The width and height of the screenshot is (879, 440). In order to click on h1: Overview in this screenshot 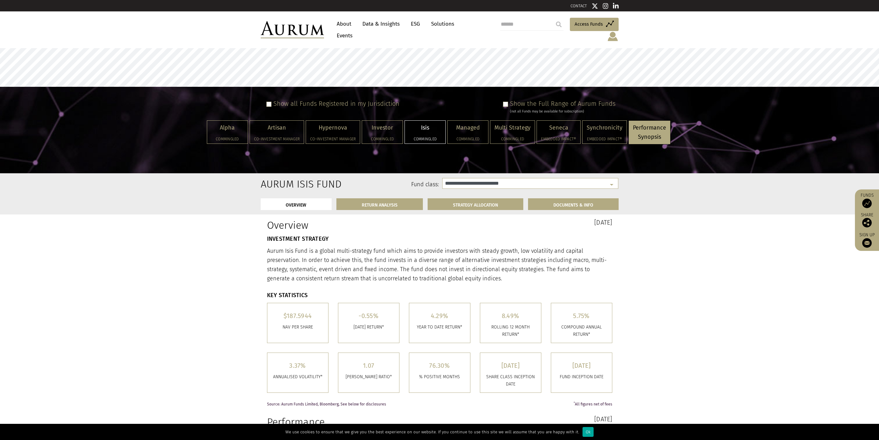, I will do `click(351, 225)`.